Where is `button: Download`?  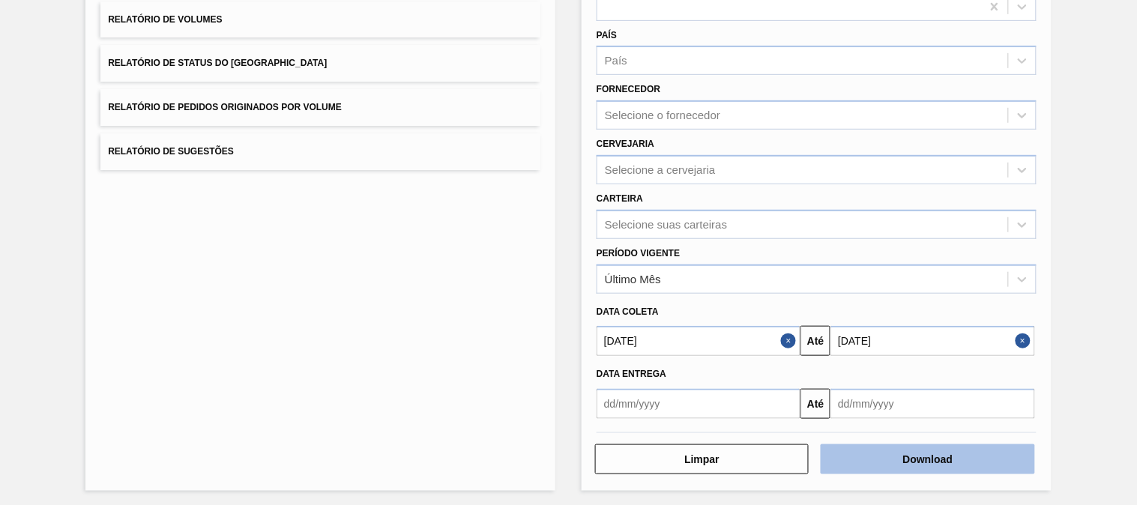
button: Download is located at coordinates (927, 459).